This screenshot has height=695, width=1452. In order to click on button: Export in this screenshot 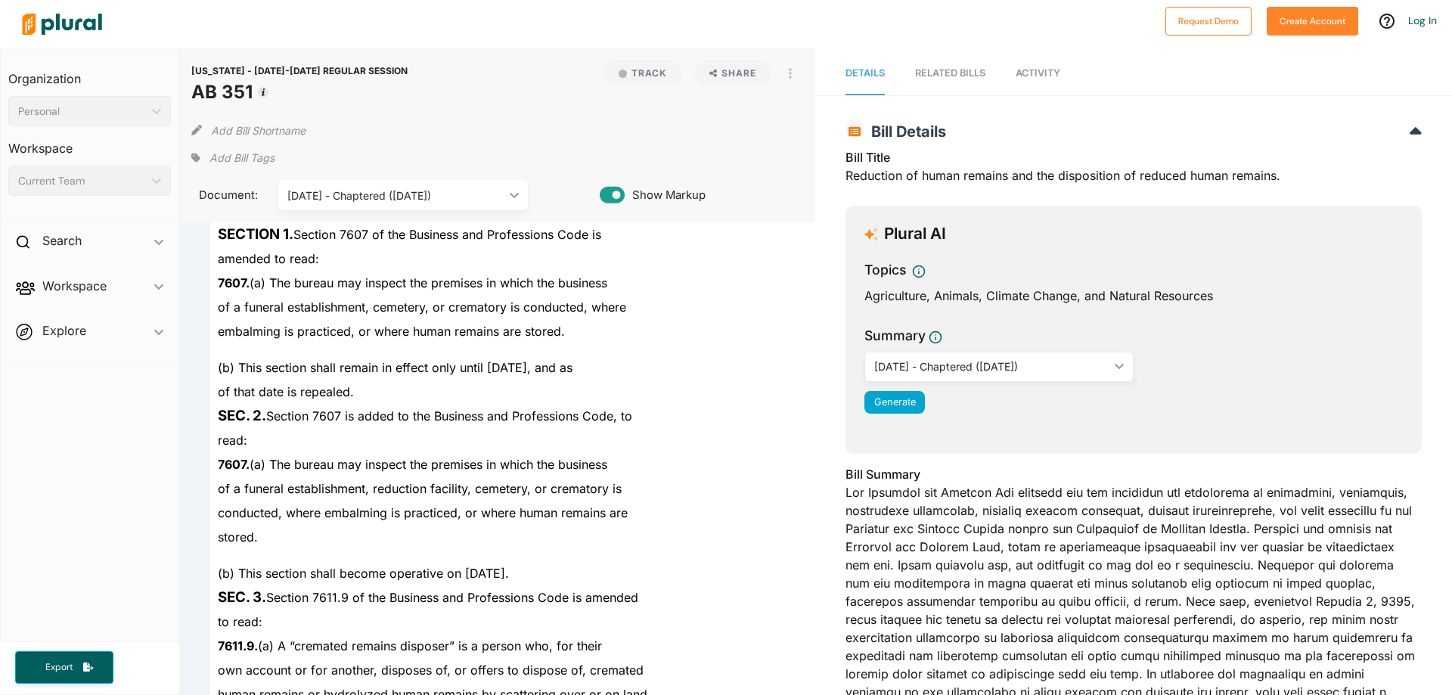, I will do `click(64, 667)`.